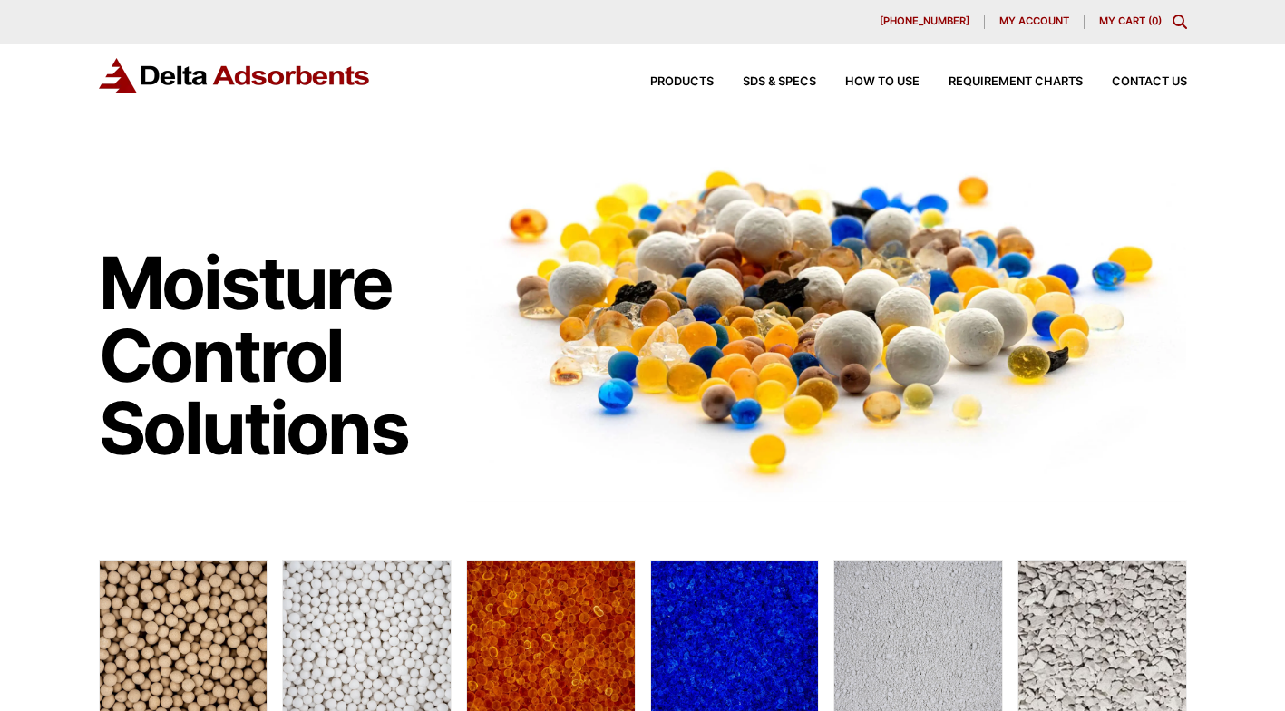  What do you see at coordinates (235, 75) in the screenshot?
I see `a: Delta Adsorbents` at bounding box center [235, 75].